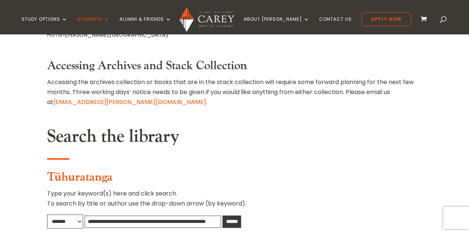 This screenshot has height=234, width=469. I want to click on p: Type your keyword(s) here and click search. To search by title or author use the drop-down arrow ..., so click(235, 202).